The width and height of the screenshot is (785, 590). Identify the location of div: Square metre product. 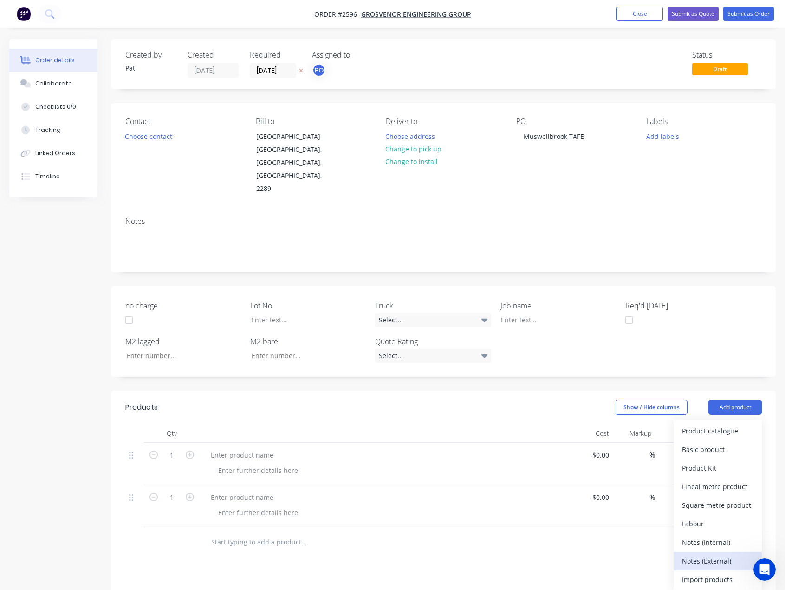
(718, 505).